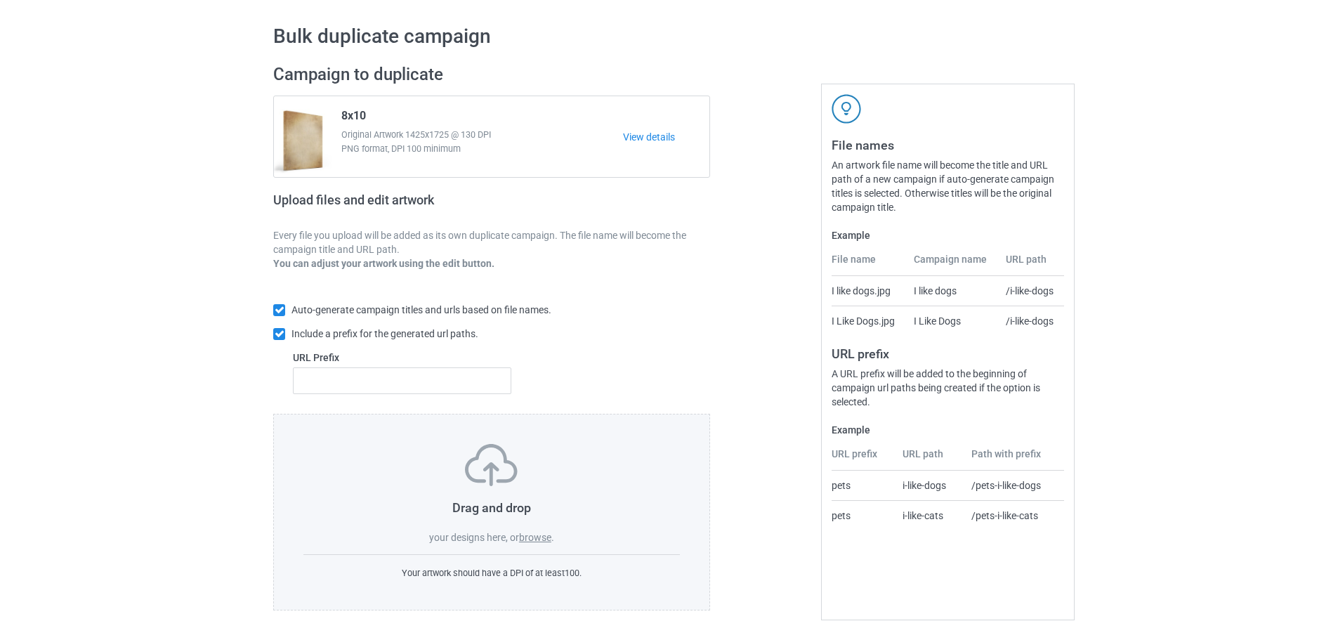 The image size is (1338, 640). Describe the element at coordinates (947, 186) in the screenshot. I see `div: An artwork file name will become the title and URL path of a new campaign if auto-generate campai...` at that location.